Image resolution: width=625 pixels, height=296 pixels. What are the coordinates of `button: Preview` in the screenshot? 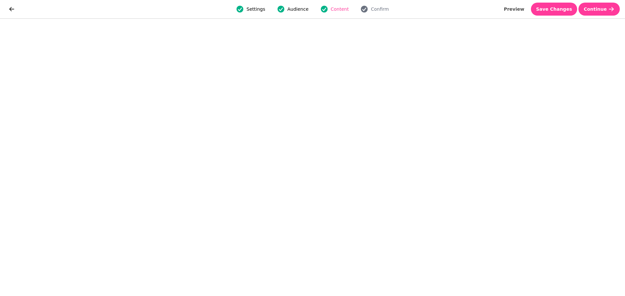 It's located at (514, 9).